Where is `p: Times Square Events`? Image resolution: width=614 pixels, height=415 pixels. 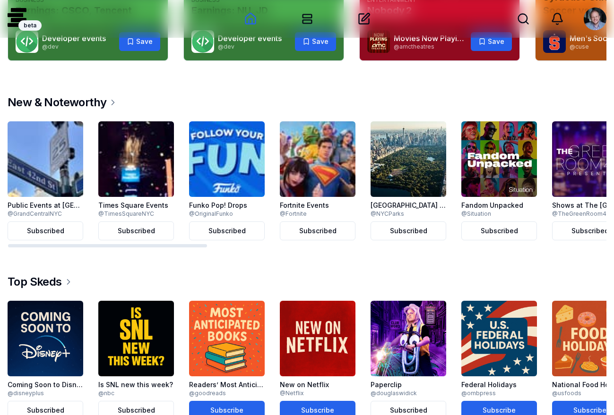
p: Times Square Events is located at coordinates (136, 205).